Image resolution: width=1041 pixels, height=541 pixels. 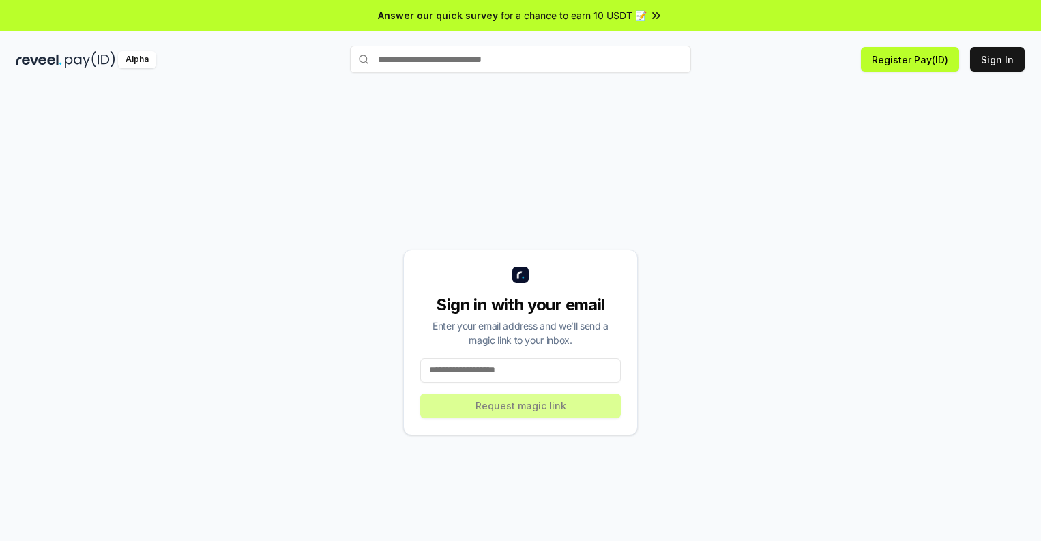 What do you see at coordinates (521, 275) in the screenshot?
I see `img: logo_small` at bounding box center [521, 275].